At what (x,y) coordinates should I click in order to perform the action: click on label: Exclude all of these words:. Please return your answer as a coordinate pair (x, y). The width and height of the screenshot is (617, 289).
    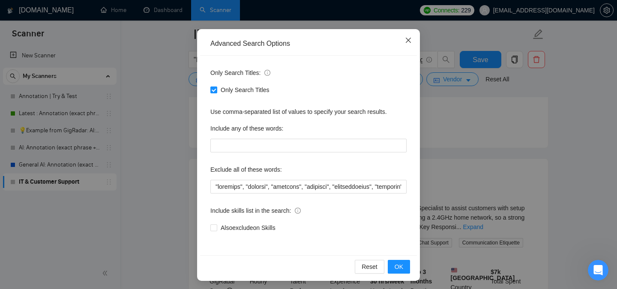
    Looking at the image, I should click on (246, 170).